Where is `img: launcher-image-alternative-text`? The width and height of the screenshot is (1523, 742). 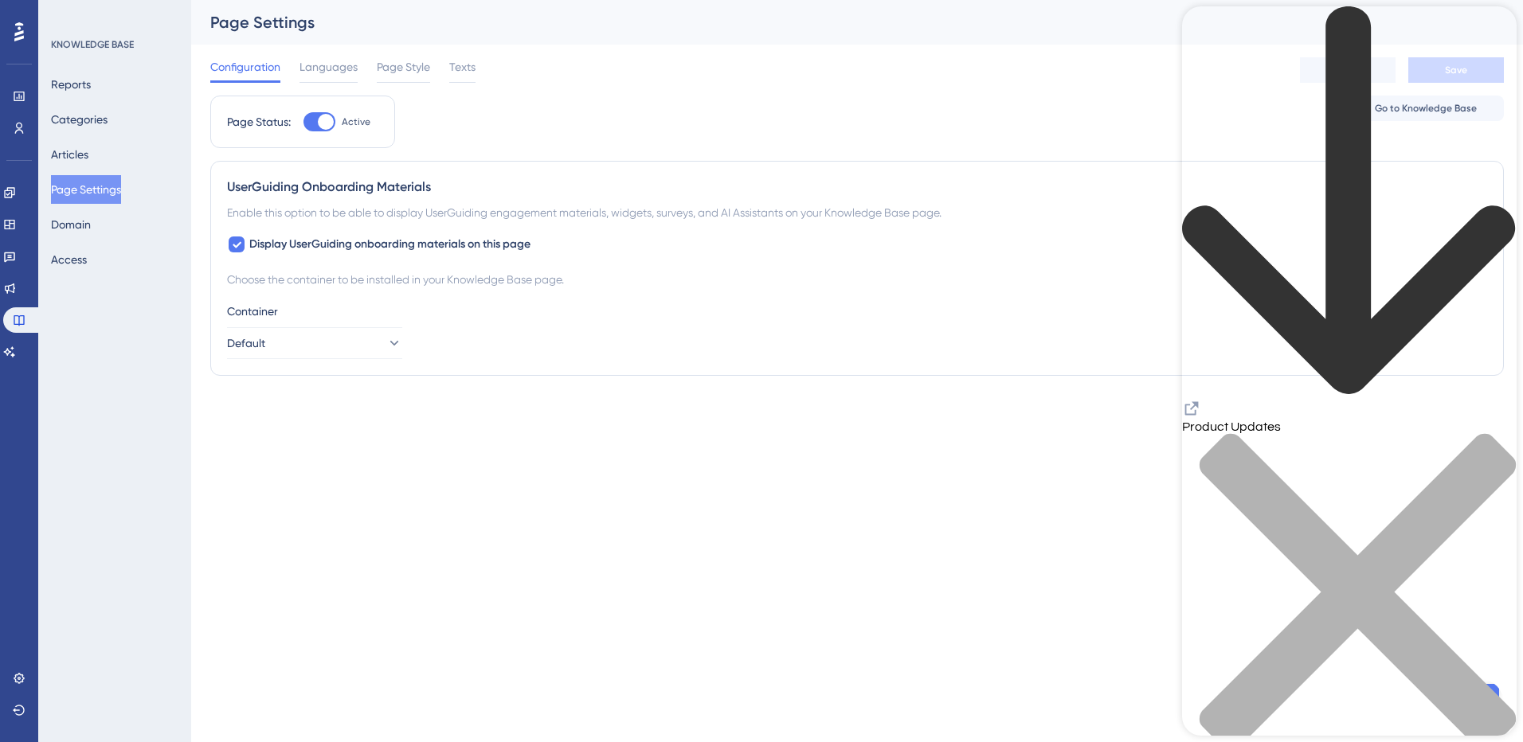
img: launcher-image-alternative-text is located at coordinates (24, 24).